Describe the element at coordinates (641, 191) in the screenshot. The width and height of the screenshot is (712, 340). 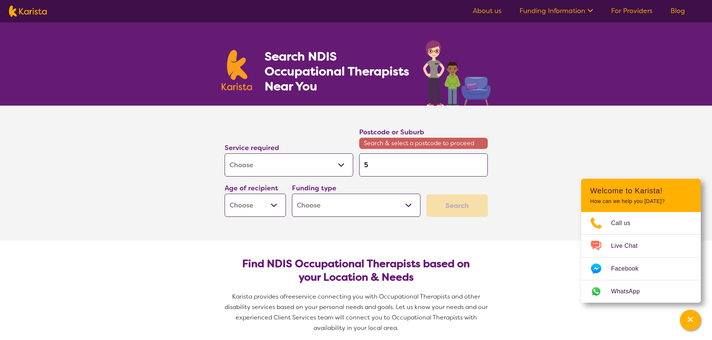
I see `h2: Welcome to Karista!` at that location.